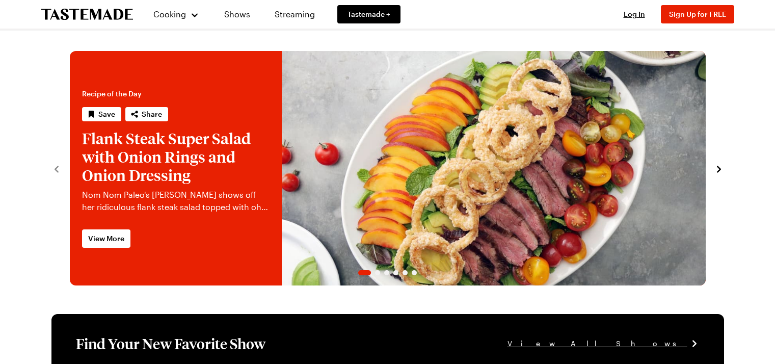 This screenshot has width=775, height=364. What do you see at coordinates (634, 14) in the screenshot?
I see `button: Log In` at bounding box center [634, 14].